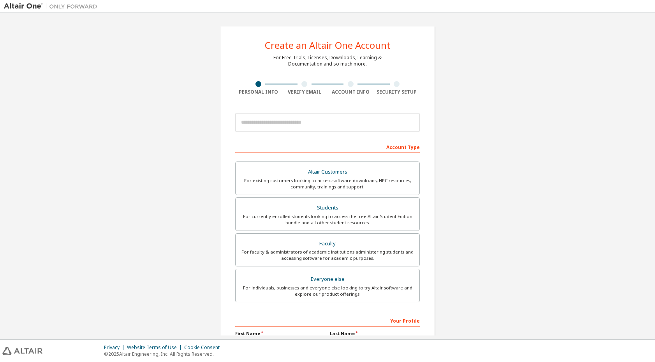  I want to click on img: Altair One, so click(53, 6).